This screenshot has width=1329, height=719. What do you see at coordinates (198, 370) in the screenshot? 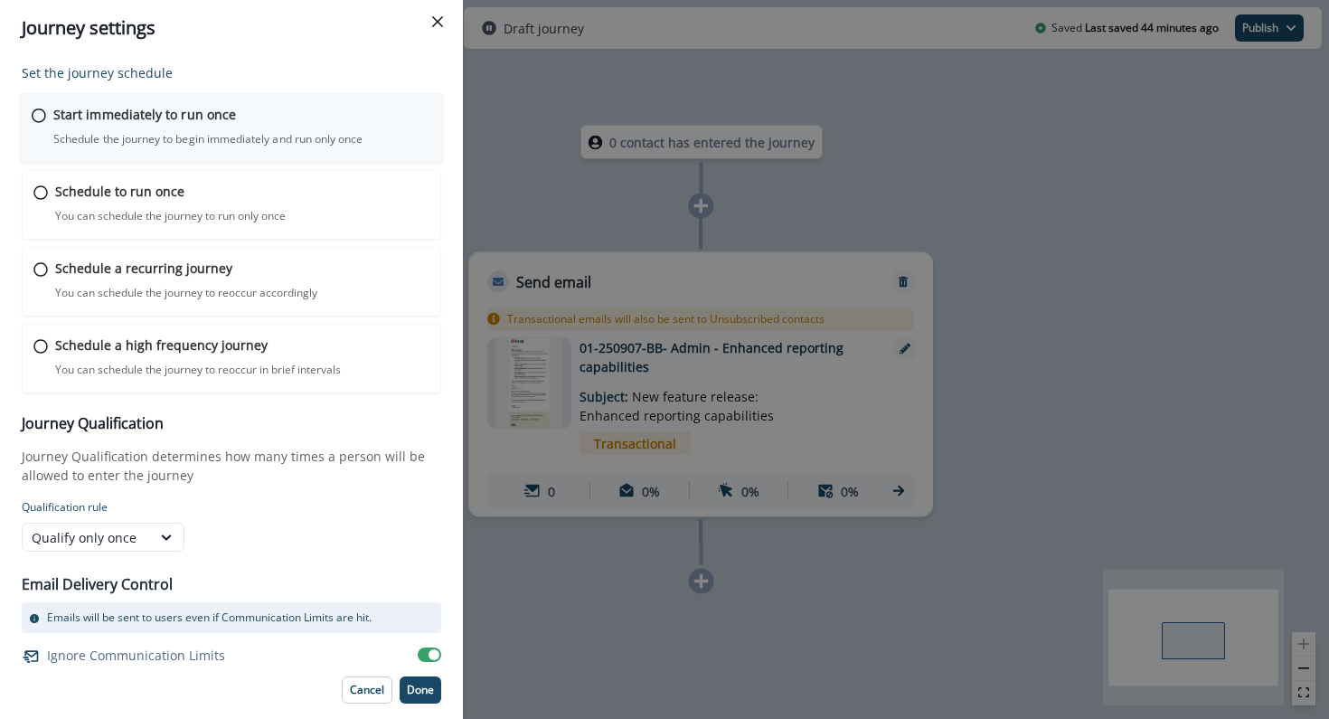
I see `p: You can schedule the journey to reoccur in brief intervals` at bounding box center [198, 370].